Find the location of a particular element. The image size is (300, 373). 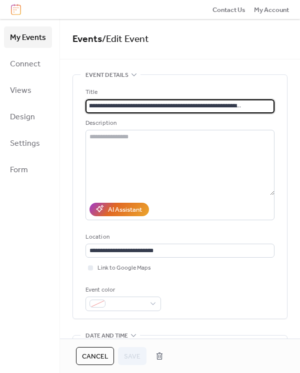

a: Design is located at coordinates (28, 116).